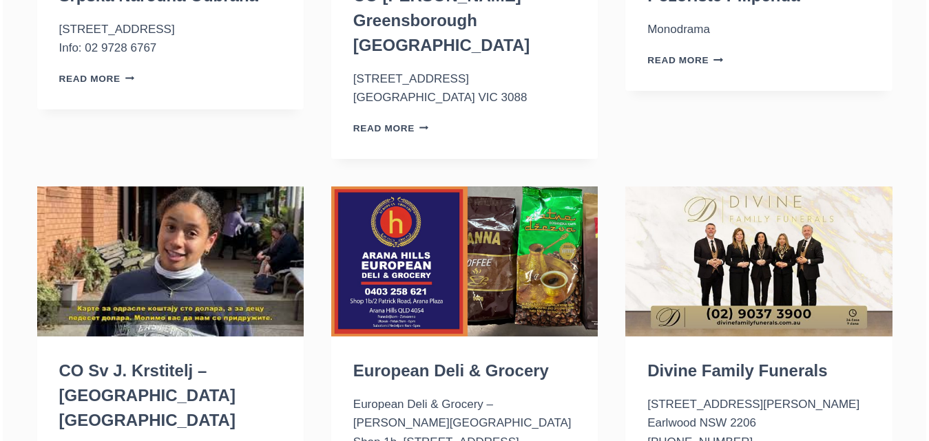  What do you see at coordinates (170, 262) in the screenshot?
I see `a: CO Sv J. Krstitelj – Wollongong NSW` at bounding box center [170, 262].